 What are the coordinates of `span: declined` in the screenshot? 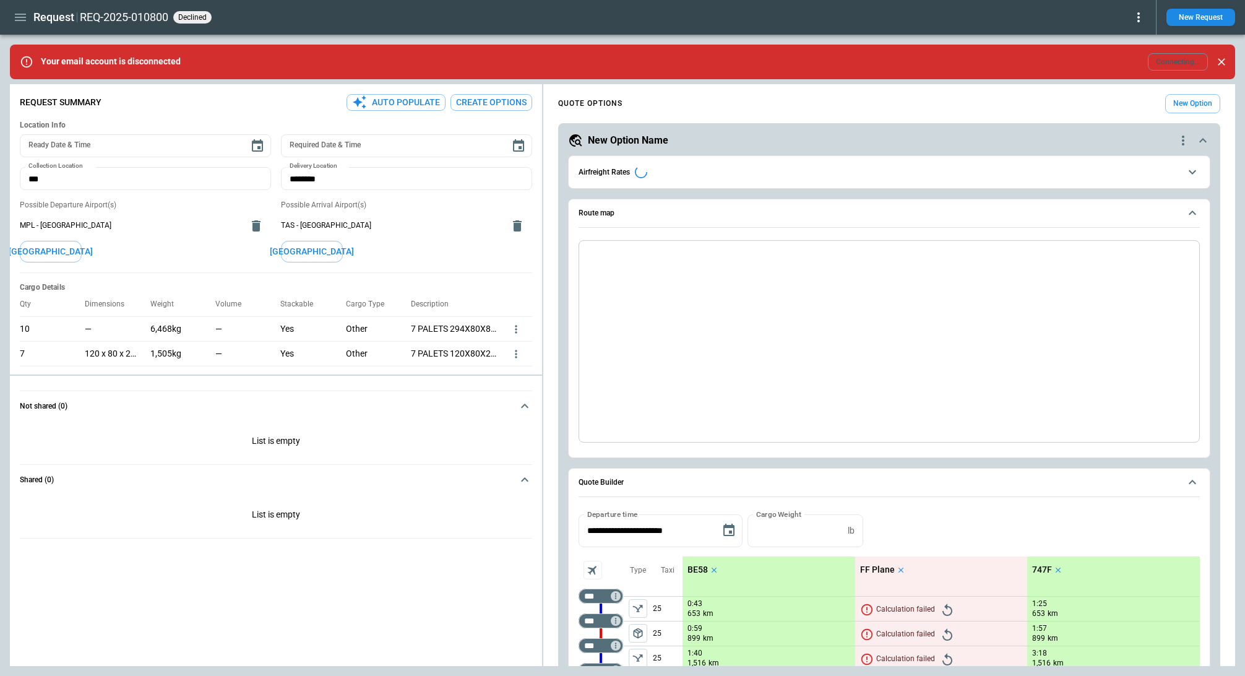 It's located at (192, 17).